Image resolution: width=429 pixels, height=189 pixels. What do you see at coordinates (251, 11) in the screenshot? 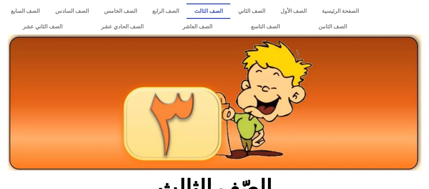
I see `a: الصف الثاني` at bounding box center [251, 11].